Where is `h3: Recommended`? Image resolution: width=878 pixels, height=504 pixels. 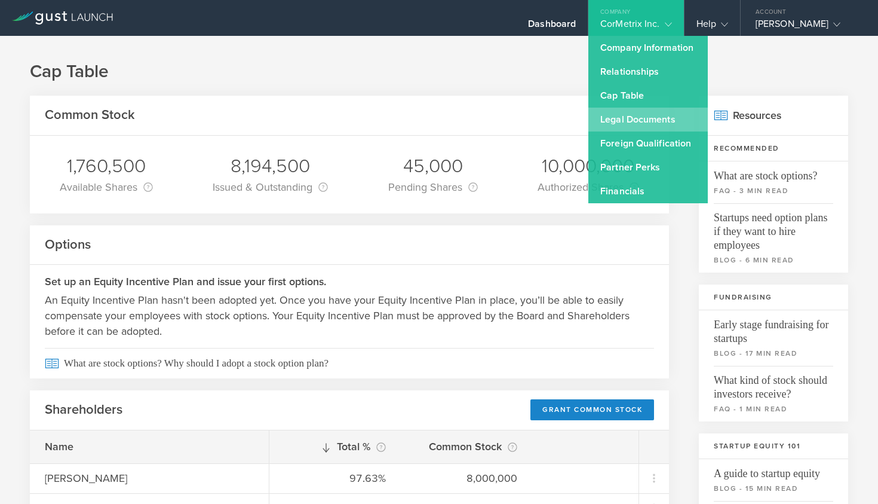
h3: Recommended is located at coordinates (773, 148).